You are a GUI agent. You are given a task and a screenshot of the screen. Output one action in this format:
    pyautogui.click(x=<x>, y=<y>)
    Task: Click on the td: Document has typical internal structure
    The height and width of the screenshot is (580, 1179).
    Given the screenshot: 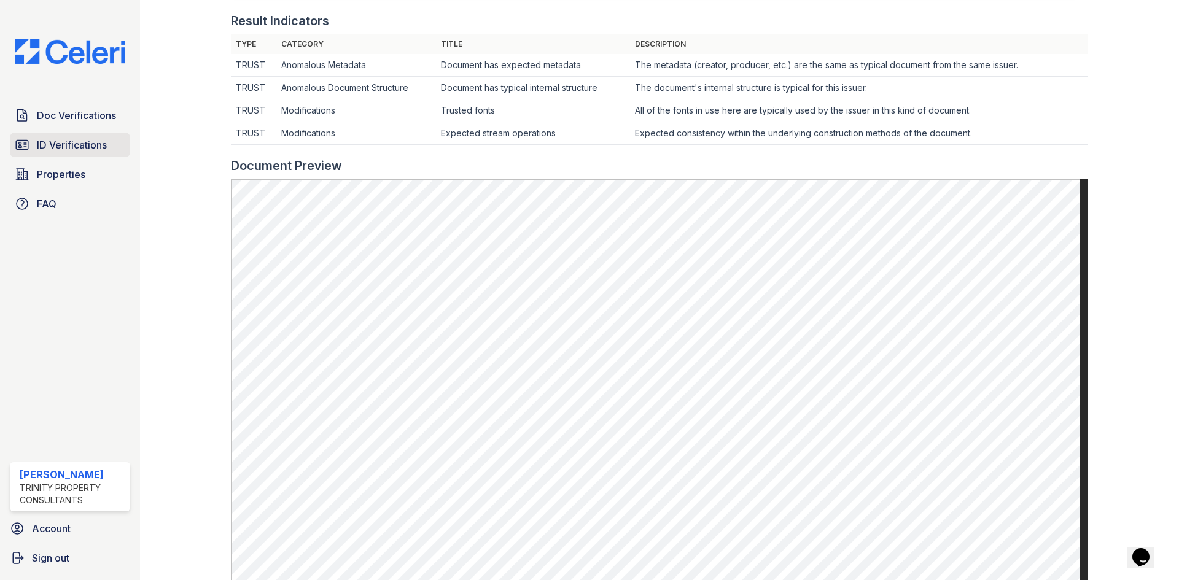 What is the action you would take?
    pyautogui.click(x=533, y=88)
    